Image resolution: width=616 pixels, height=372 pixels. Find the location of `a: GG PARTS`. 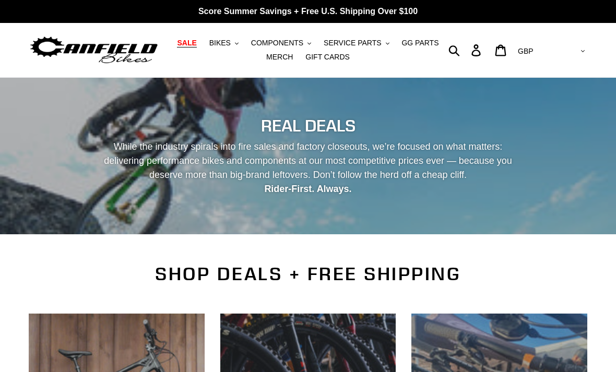

a: GG PARTS is located at coordinates (420, 43).